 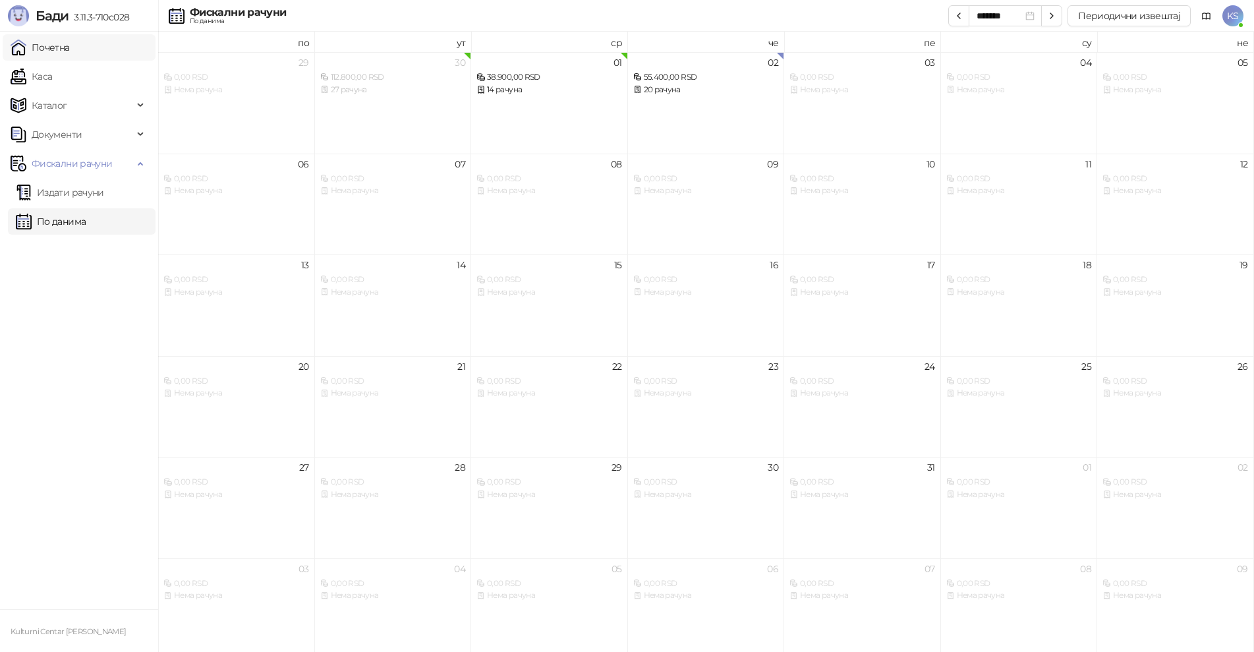 What do you see at coordinates (72, 163) in the screenshot?
I see `span: Фискални рачуни` at bounding box center [72, 163].